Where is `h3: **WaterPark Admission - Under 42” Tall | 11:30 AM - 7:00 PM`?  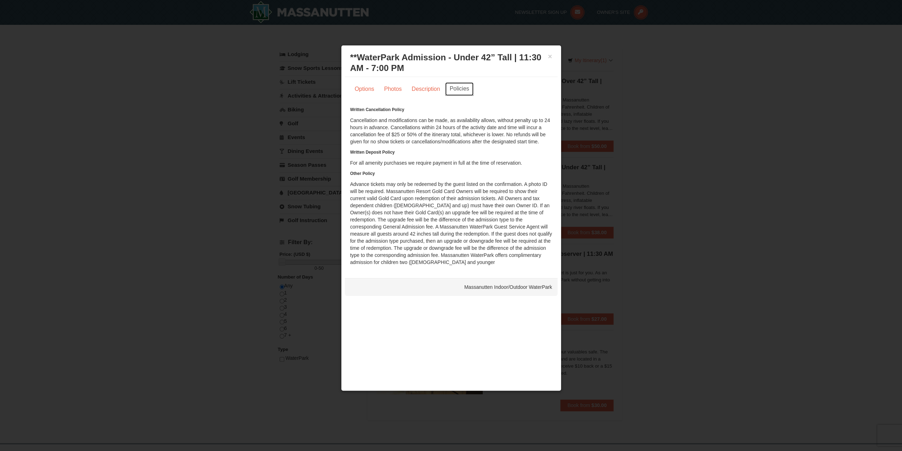
h3: **WaterPark Admission - Under 42” Tall | 11:30 AM - 7:00 PM is located at coordinates (451, 63).